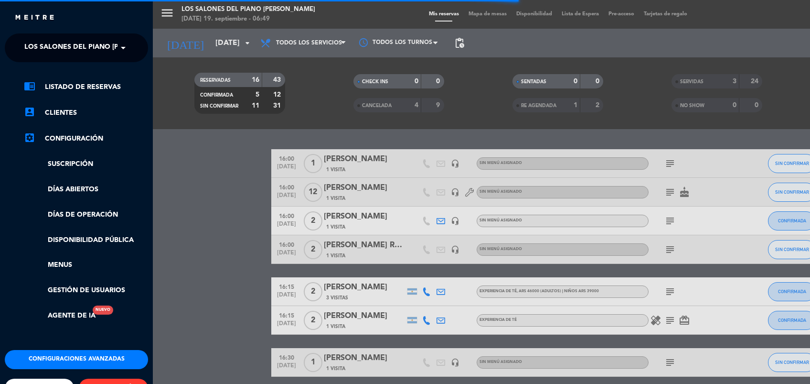 The width and height of the screenshot is (810, 384). I want to click on a: Días de Operación, so click(86, 215).